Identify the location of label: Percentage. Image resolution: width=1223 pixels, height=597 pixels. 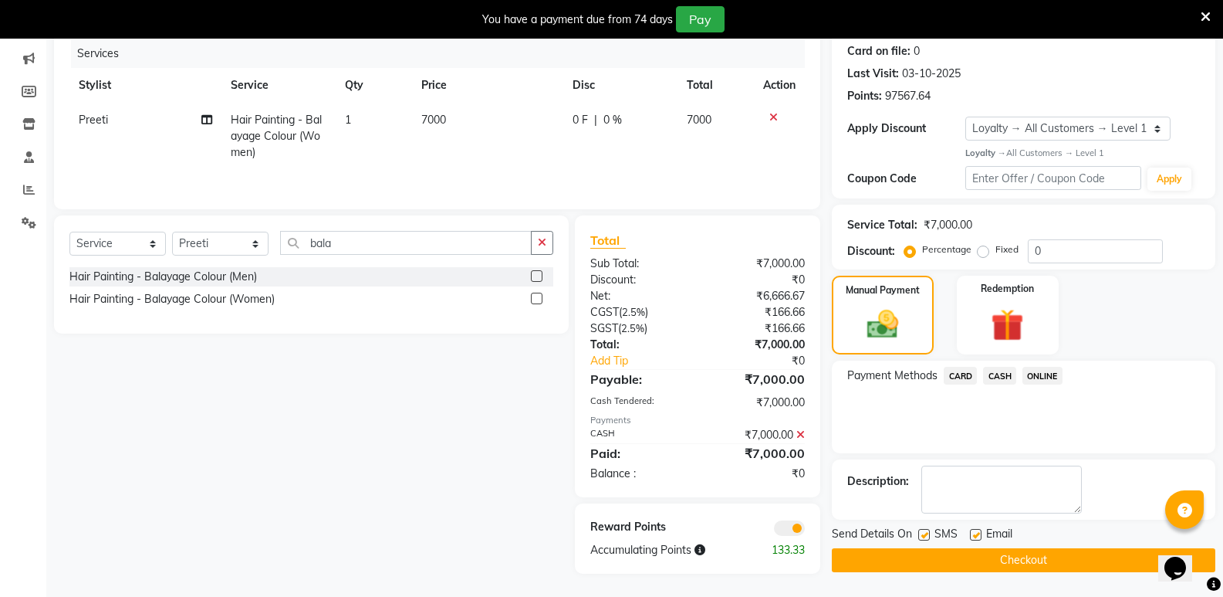
(947, 249).